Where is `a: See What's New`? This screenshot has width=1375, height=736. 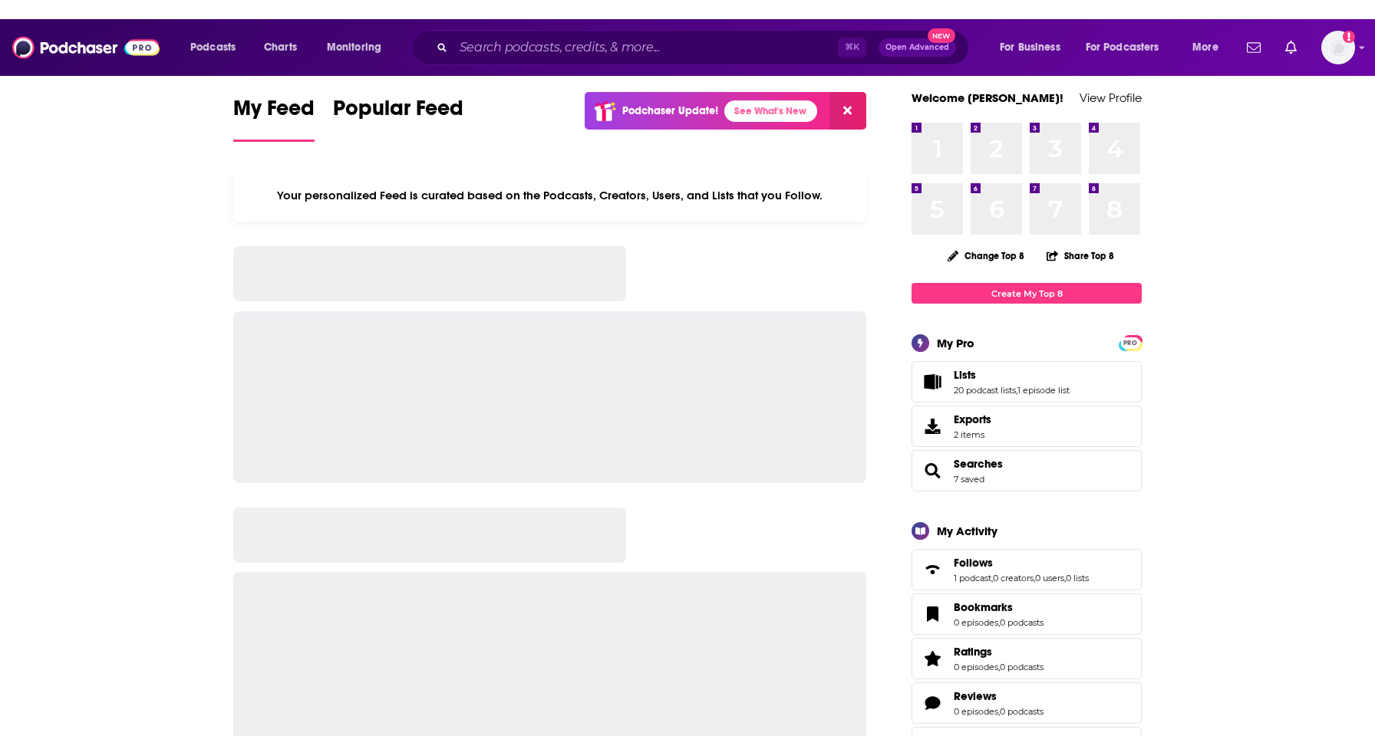
a: See What's New is located at coordinates (770, 111).